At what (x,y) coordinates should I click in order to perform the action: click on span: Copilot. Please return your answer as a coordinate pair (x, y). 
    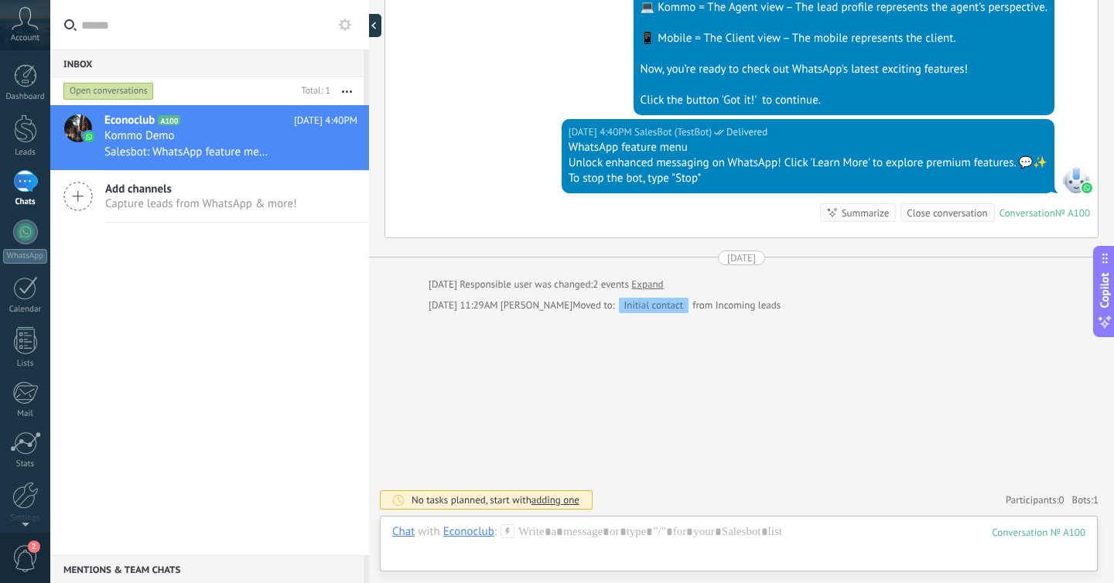
    Looking at the image, I should click on (1105, 291).